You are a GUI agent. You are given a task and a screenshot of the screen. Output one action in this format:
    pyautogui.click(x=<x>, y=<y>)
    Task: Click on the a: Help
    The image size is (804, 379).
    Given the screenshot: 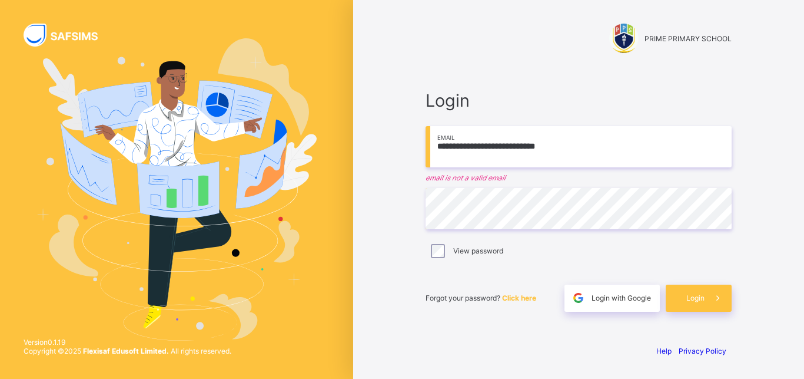 What is the action you would take?
    pyautogui.click(x=664, y=350)
    